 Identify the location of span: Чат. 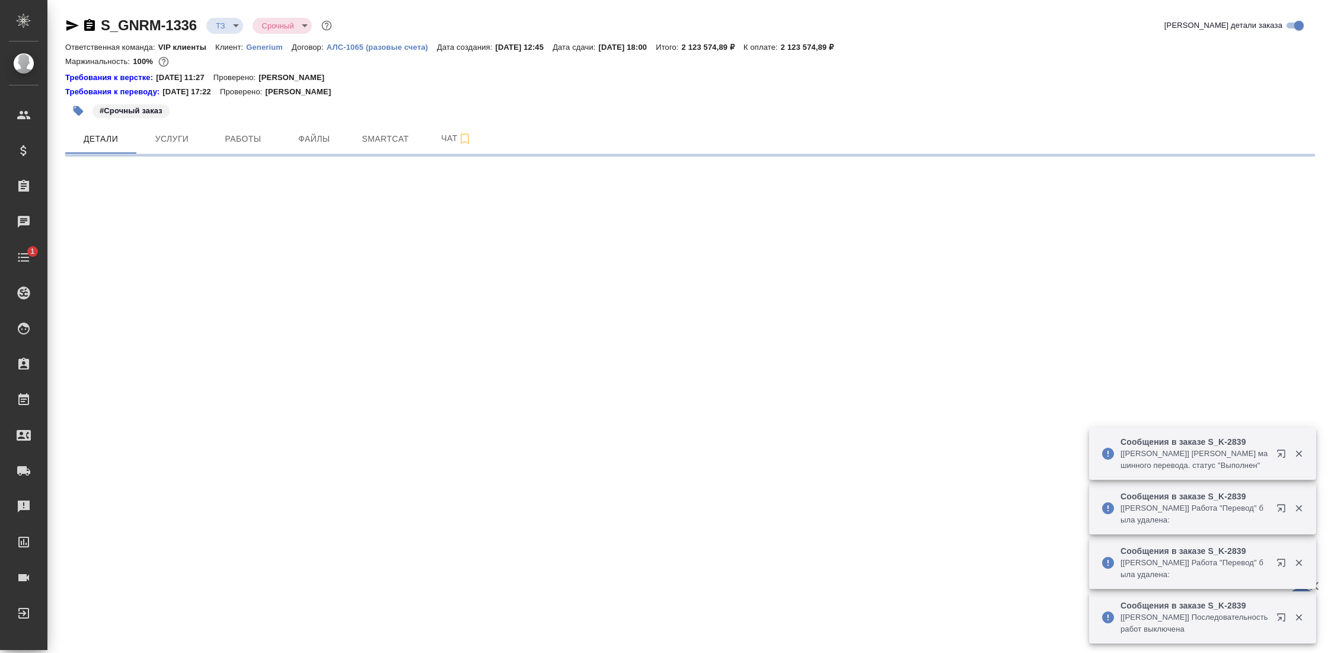
(456, 138).